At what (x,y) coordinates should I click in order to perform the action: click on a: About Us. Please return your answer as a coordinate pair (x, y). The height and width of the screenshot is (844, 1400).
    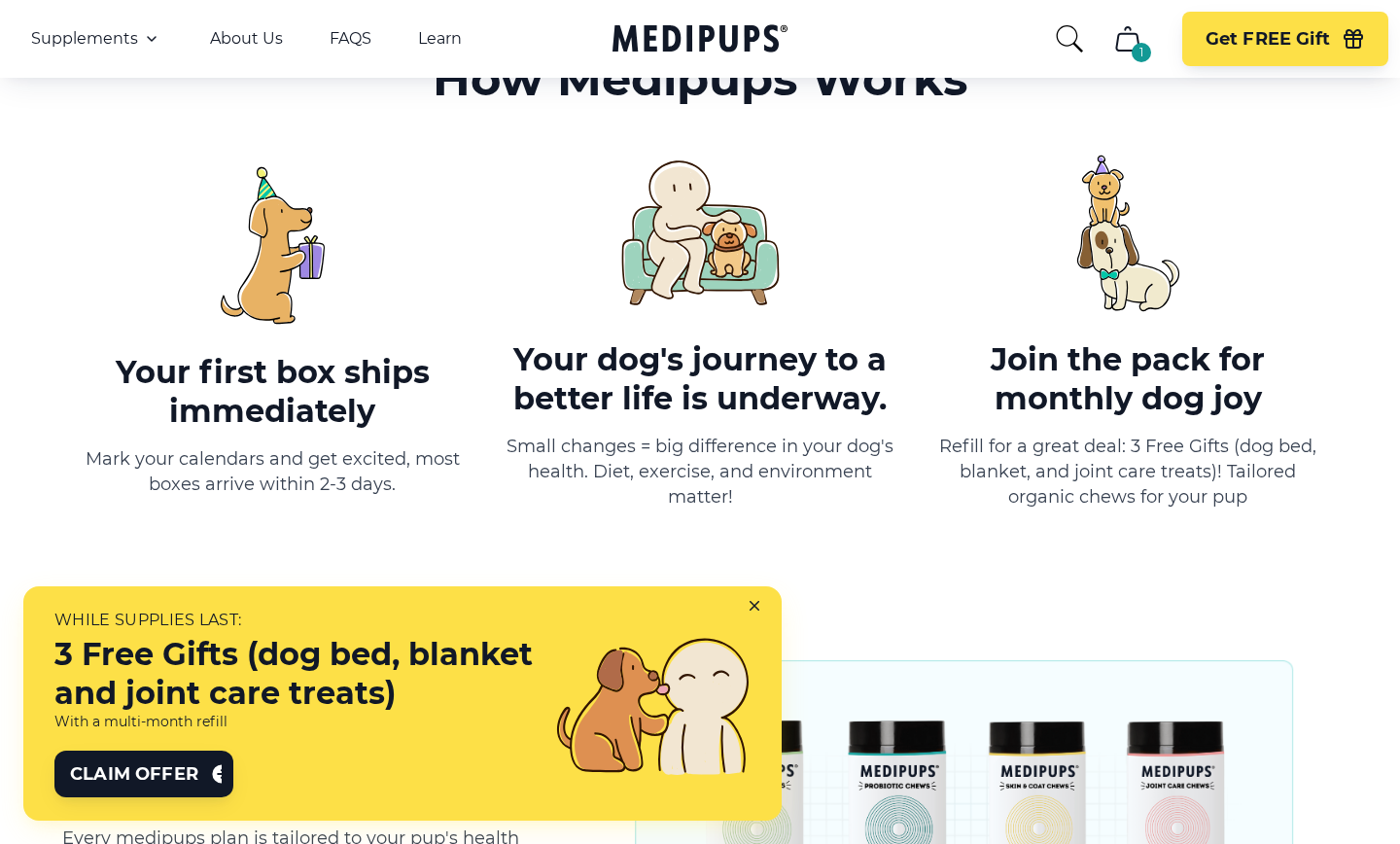
    Looking at the image, I should click on (246, 39).